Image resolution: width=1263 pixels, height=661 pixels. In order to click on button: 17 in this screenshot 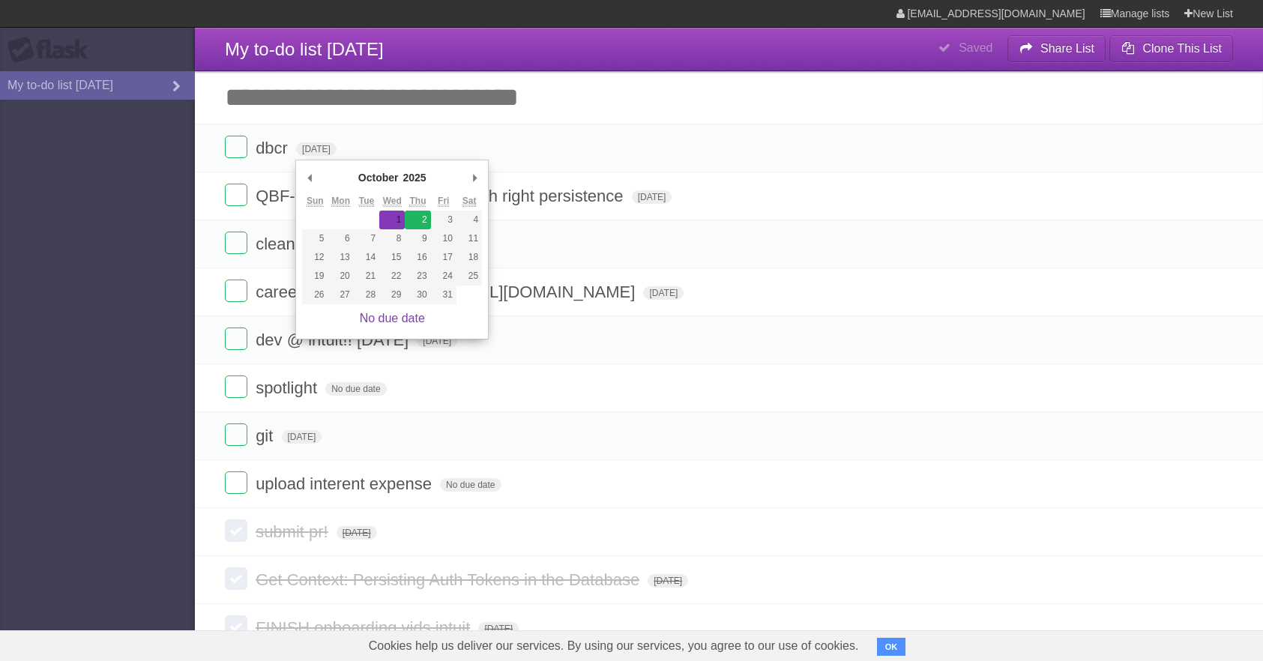, I will do `click(444, 257)`.